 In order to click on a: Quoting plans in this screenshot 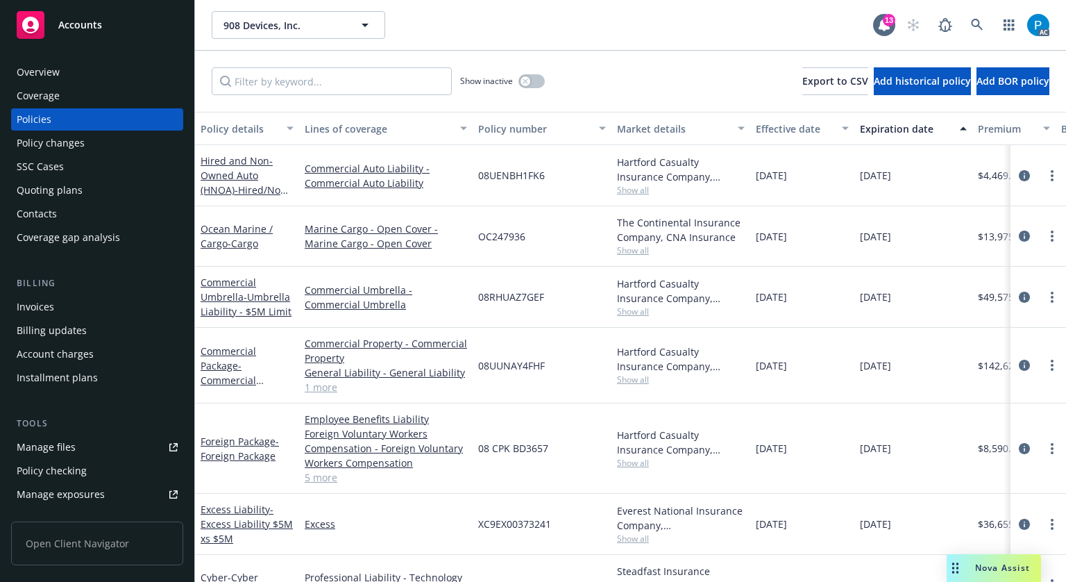, I will do `click(97, 190)`.